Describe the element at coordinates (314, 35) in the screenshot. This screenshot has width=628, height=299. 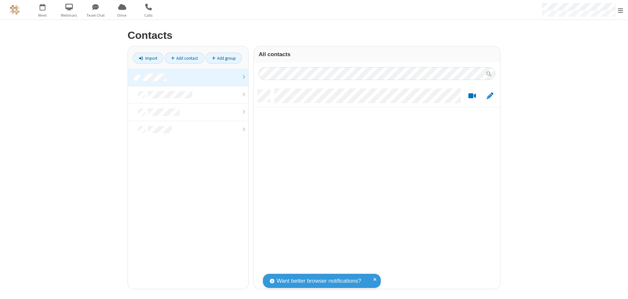
I see `h2: Contacts` at that location.